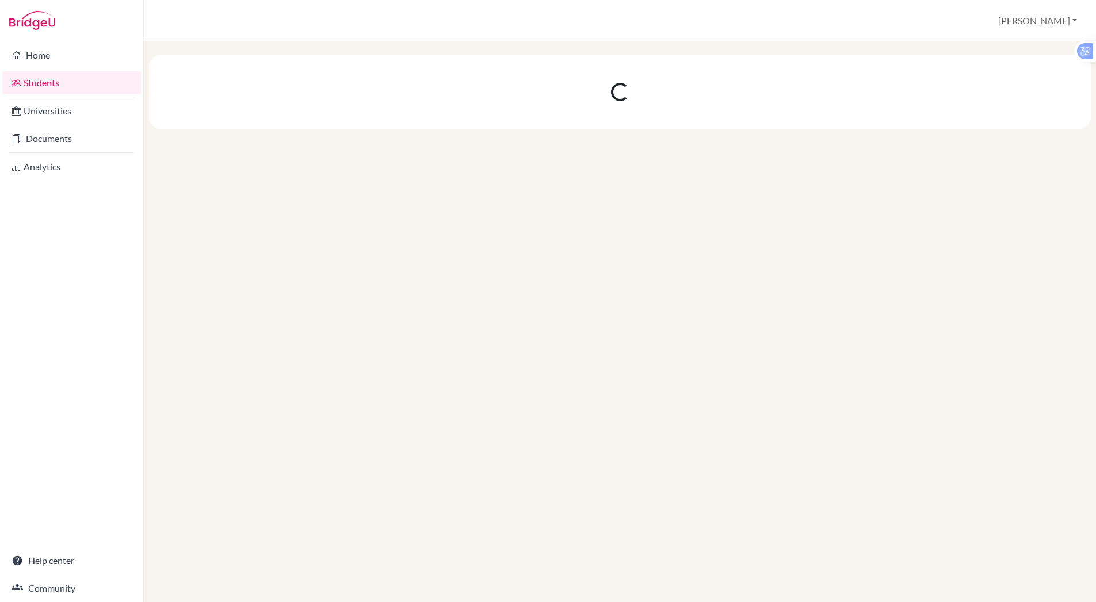  What do you see at coordinates (71, 111) in the screenshot?
I see `a: Universities` at bounding box center [71, 111].